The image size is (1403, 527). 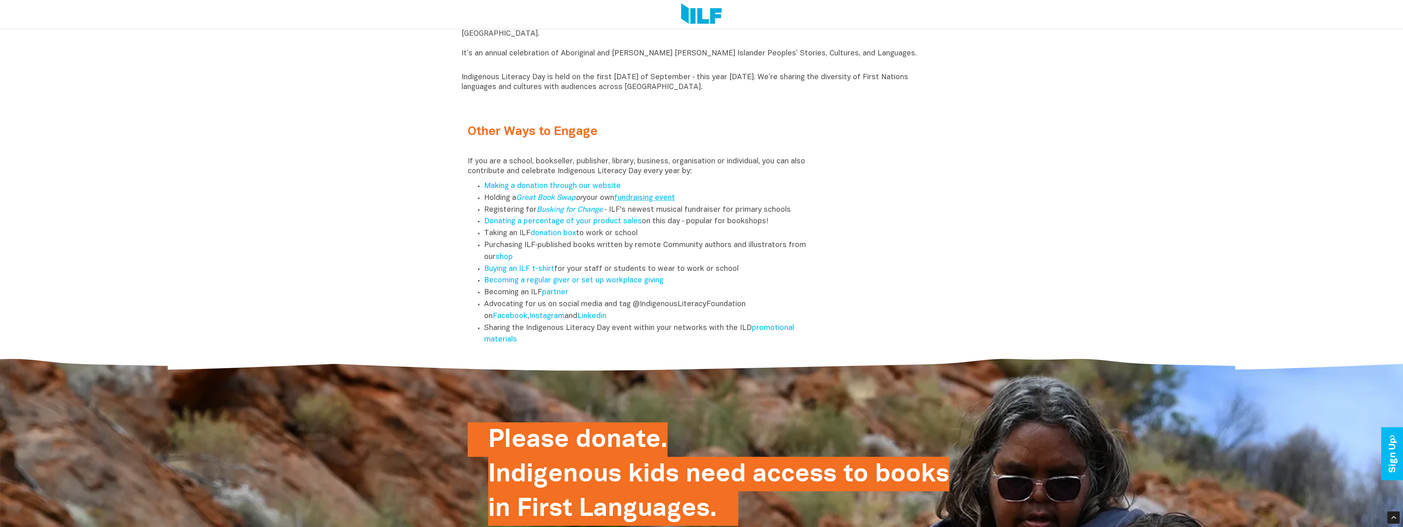 What do you see at coordinates (642, 167) in the screenshot?
I see `p: If you are a school, bookseller, publisher, library, business, organisation or individual, you ca...` at bounding box center [642, 167].